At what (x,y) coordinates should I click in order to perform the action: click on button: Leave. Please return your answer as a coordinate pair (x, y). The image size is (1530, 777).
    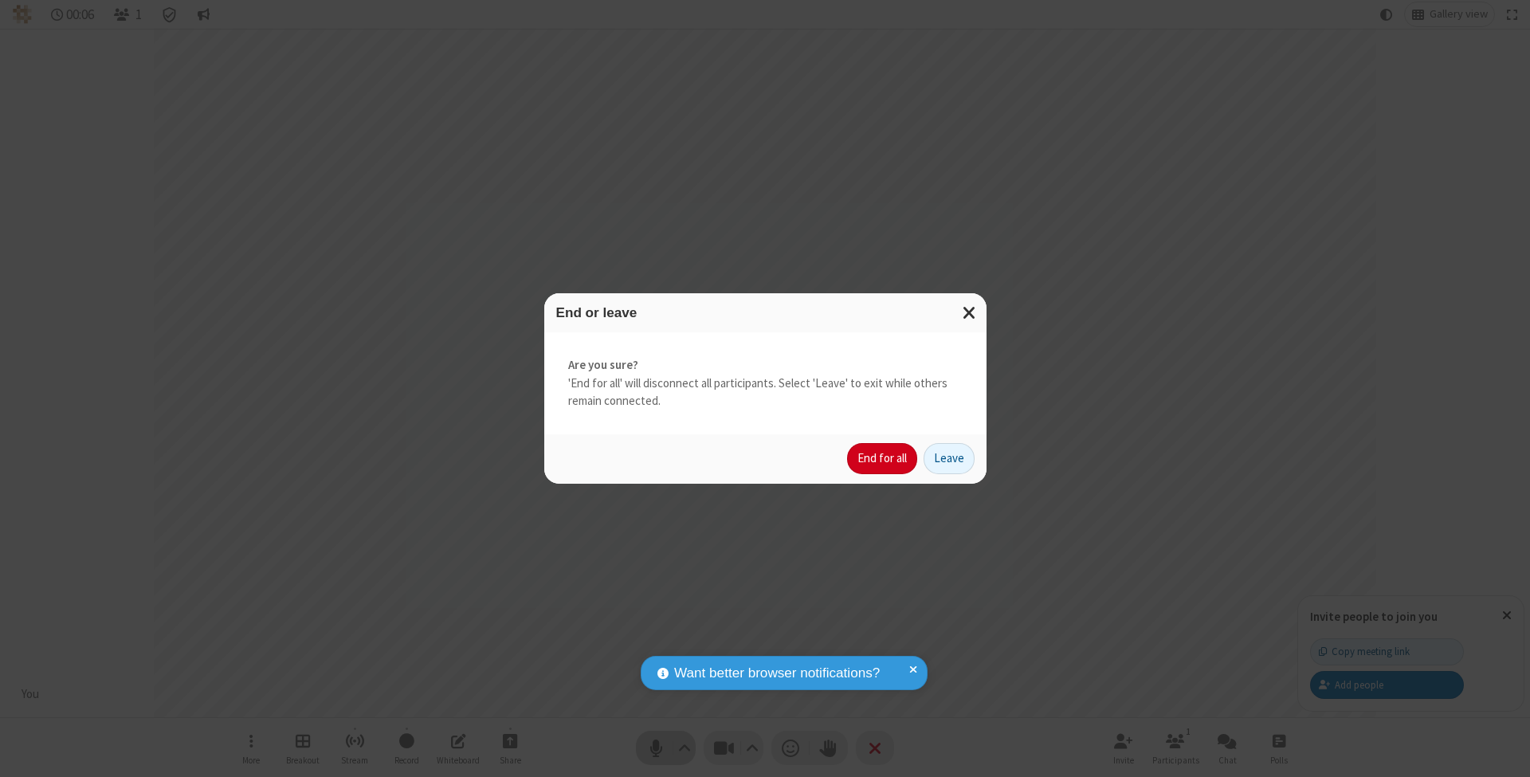
    Looking at the image, I should click on (949, 459).